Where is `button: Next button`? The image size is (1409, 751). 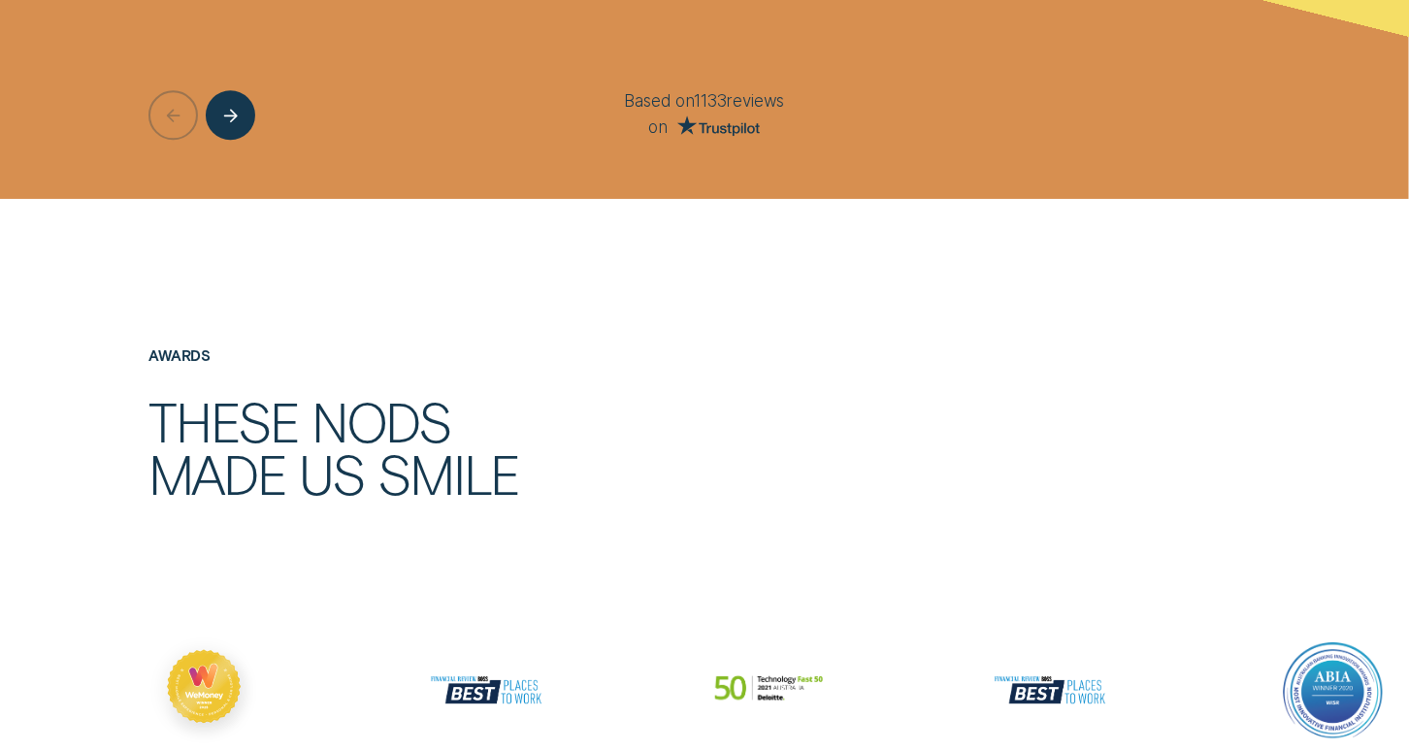
button: Next button is located at coordinates (230, 115).